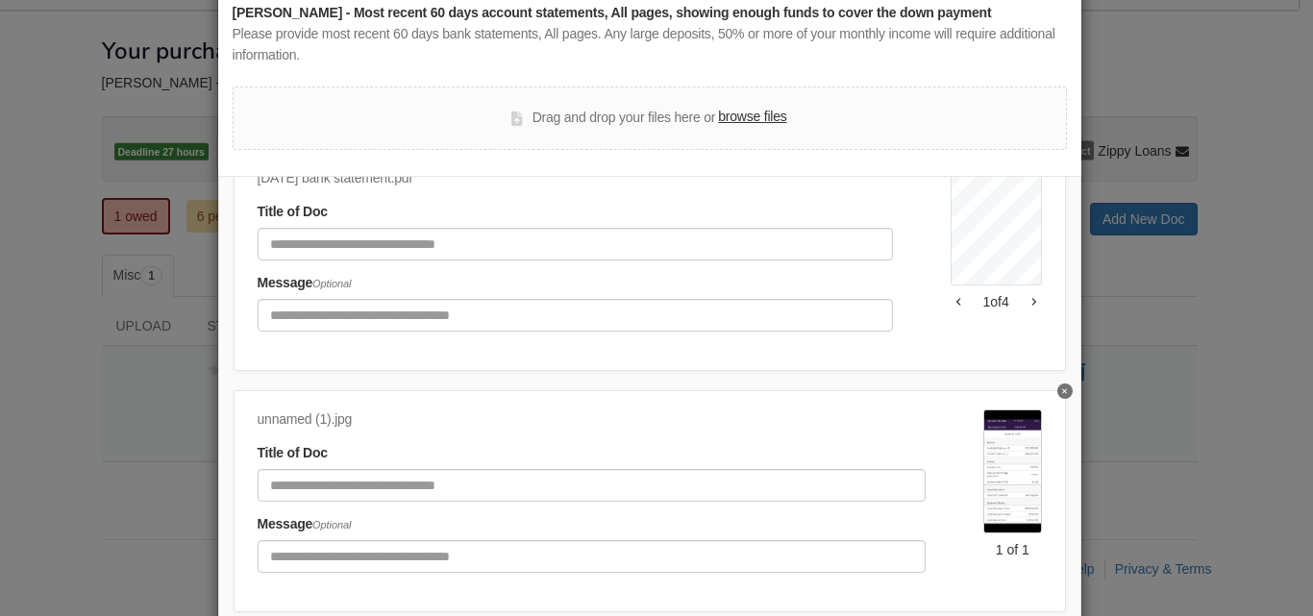  Describe the element at coordinates (996, 302) in the screenshot. I see `div: 1 of 4` at that location.